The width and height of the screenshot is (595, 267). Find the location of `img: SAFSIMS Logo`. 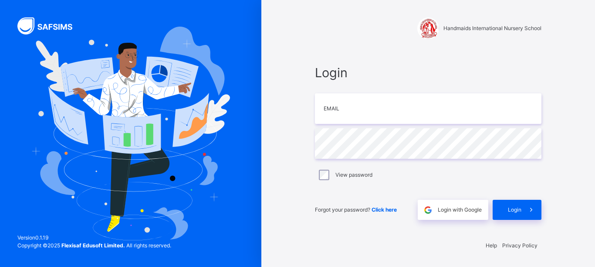

img: SAFSIMS Logo is located at coordinates (50, 26).